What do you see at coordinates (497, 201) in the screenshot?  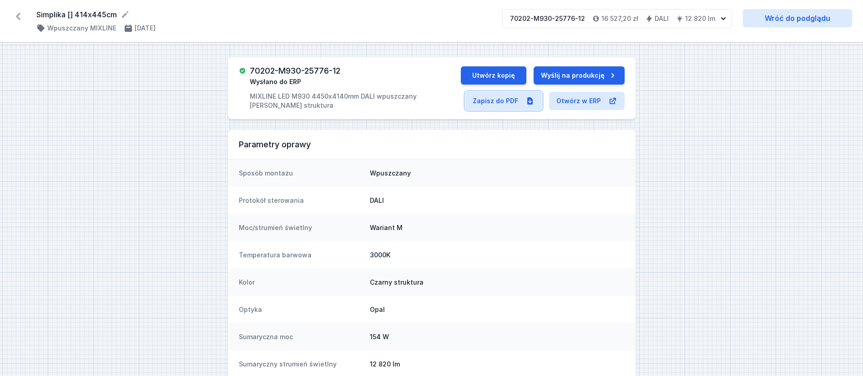 I see `dd: DALI` at bounding box center [497, 201].